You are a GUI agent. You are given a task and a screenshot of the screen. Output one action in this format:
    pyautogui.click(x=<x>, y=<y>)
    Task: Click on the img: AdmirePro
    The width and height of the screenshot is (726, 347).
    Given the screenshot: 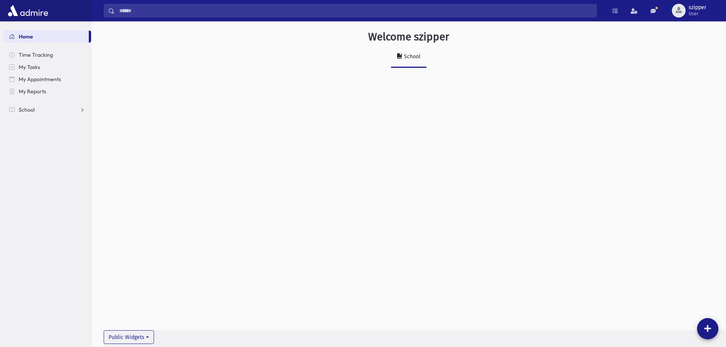 What is the action you would take?
    pyautogui.click(x=28, y=11)
    